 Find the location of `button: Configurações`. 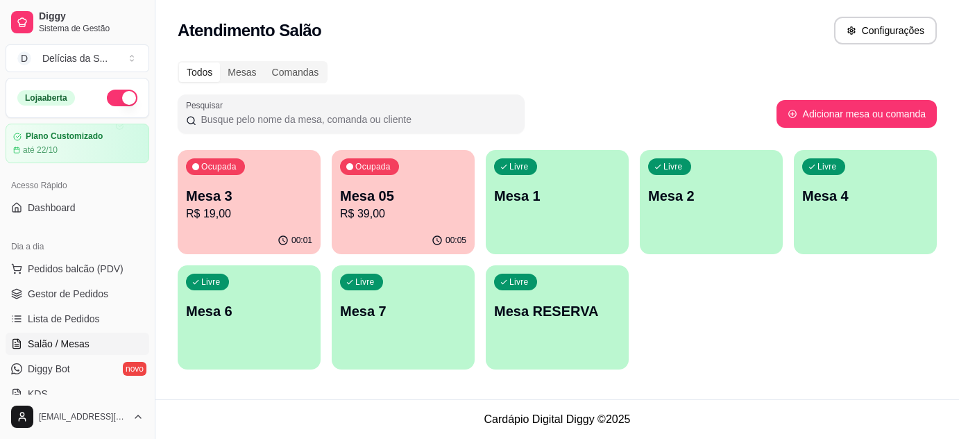

button: Configurações is located at coordinates (886, 31).